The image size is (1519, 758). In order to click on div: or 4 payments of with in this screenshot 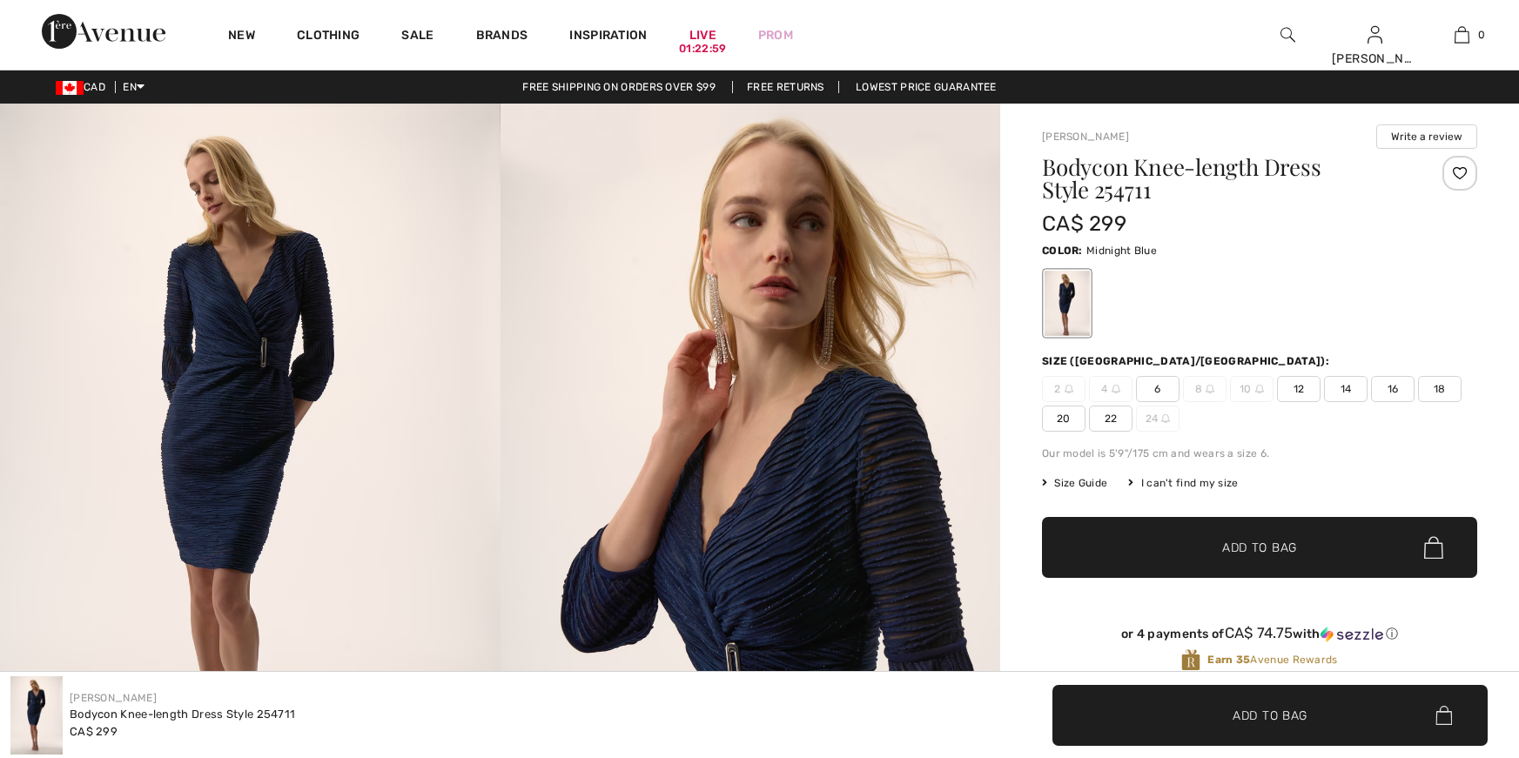, I will do `click(1260, 634)`.